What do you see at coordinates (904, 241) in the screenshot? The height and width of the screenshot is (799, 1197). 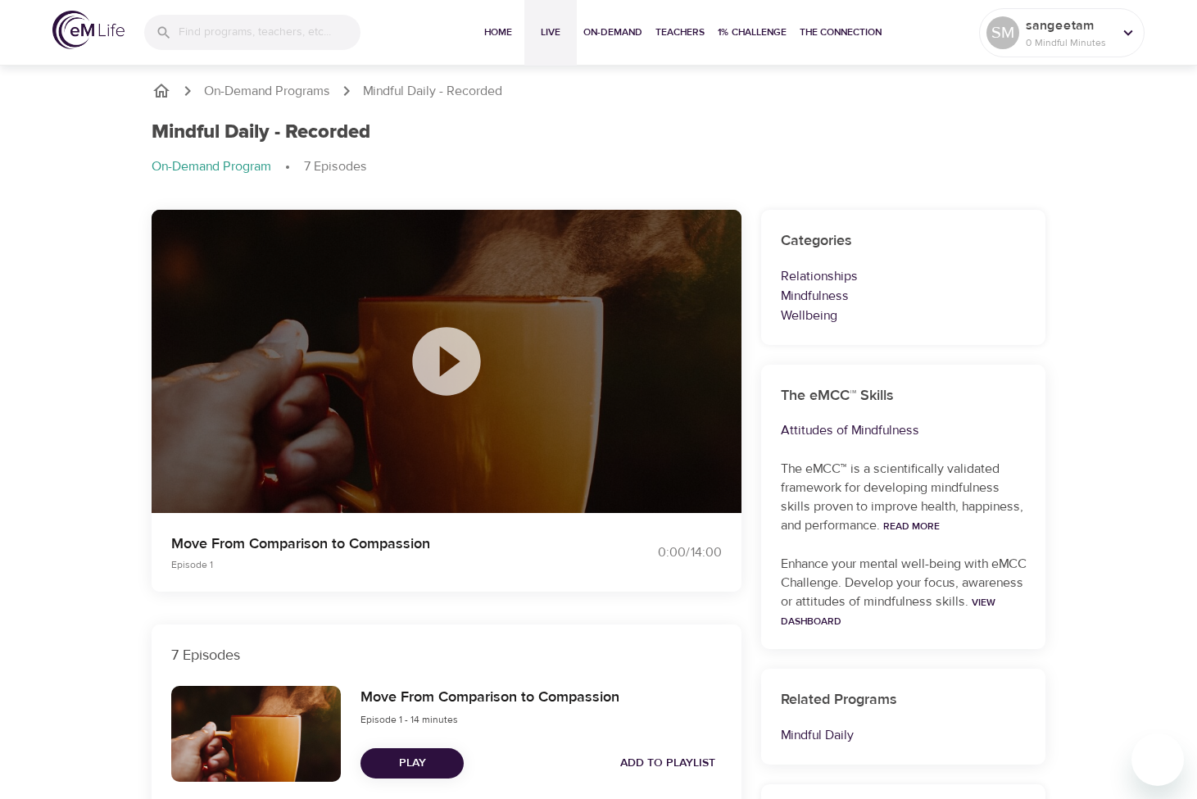 I see `h6: Categories` at bounding box center [904, 241].